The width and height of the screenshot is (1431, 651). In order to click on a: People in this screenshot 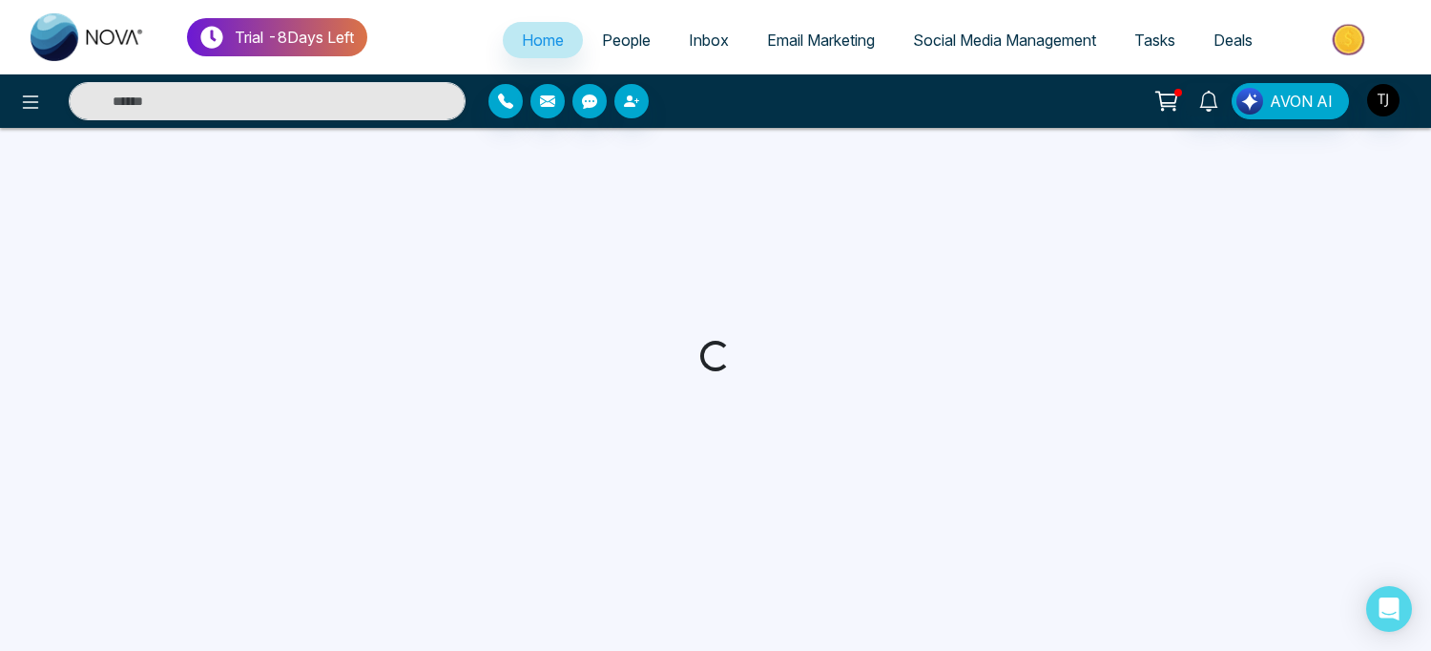, I will do `click(626, 40)`.